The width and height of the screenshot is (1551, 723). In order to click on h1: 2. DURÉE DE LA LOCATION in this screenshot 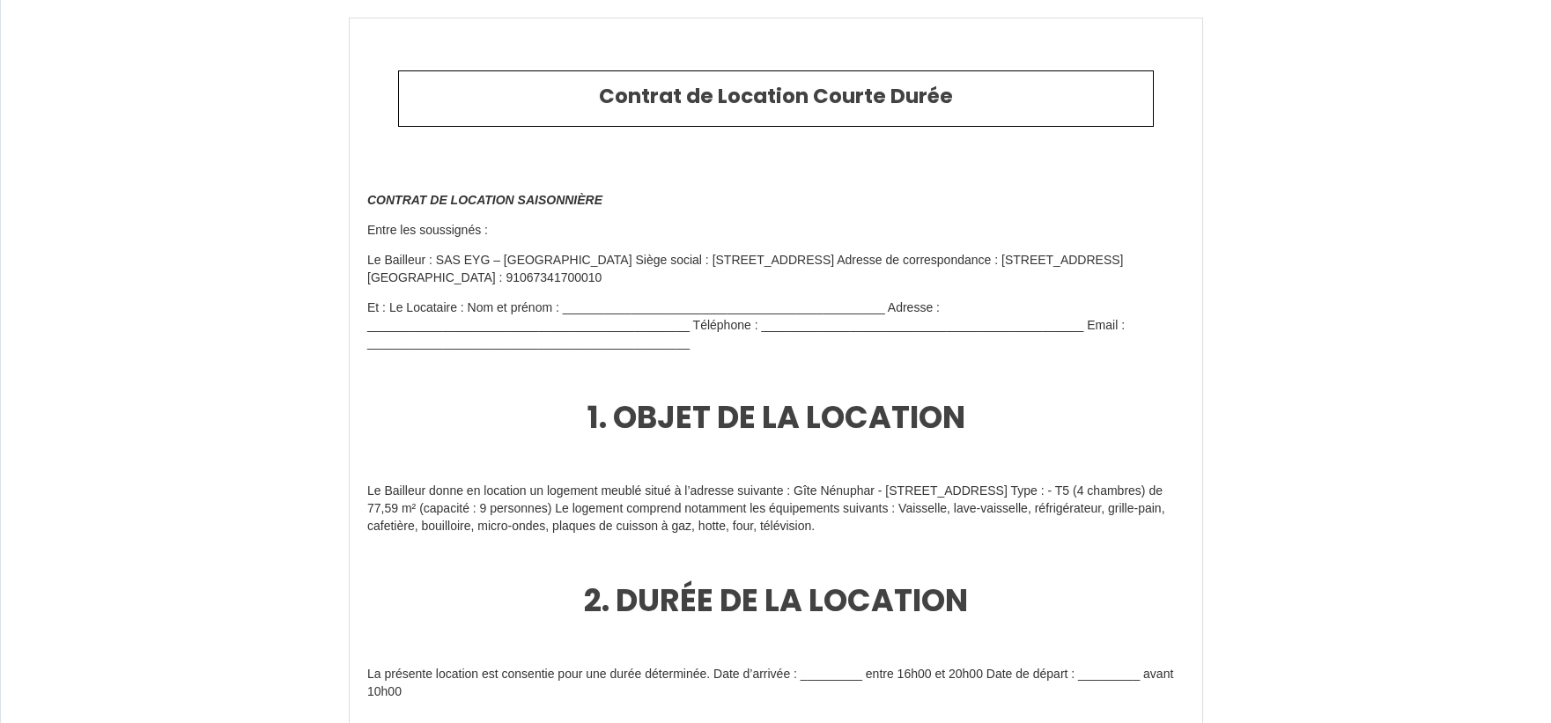, I will do `click(776, 600)`.